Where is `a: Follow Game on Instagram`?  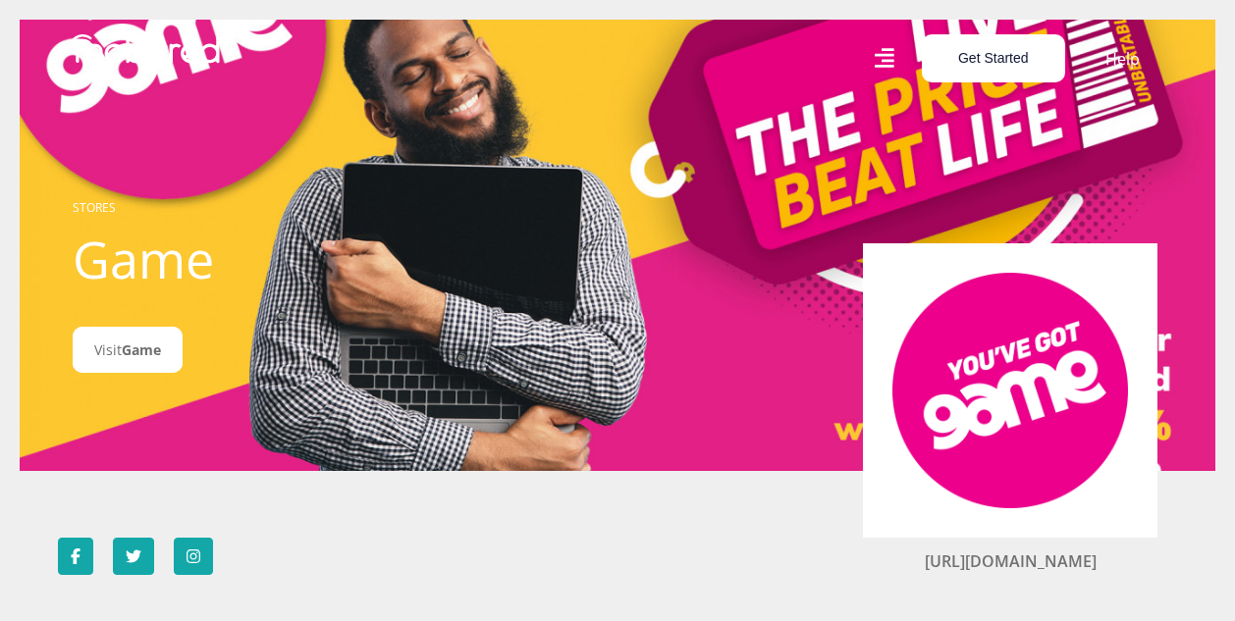 a: Follow Game on Instagram is located at coordinates (193, 557).